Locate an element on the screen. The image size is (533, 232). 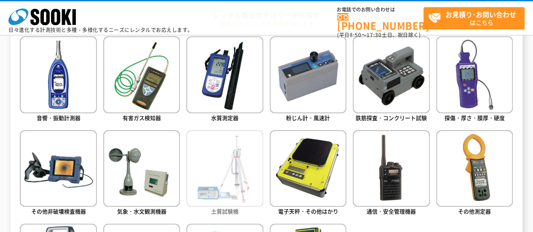
img: 水質測定器 is located at coordinates (224, 75).